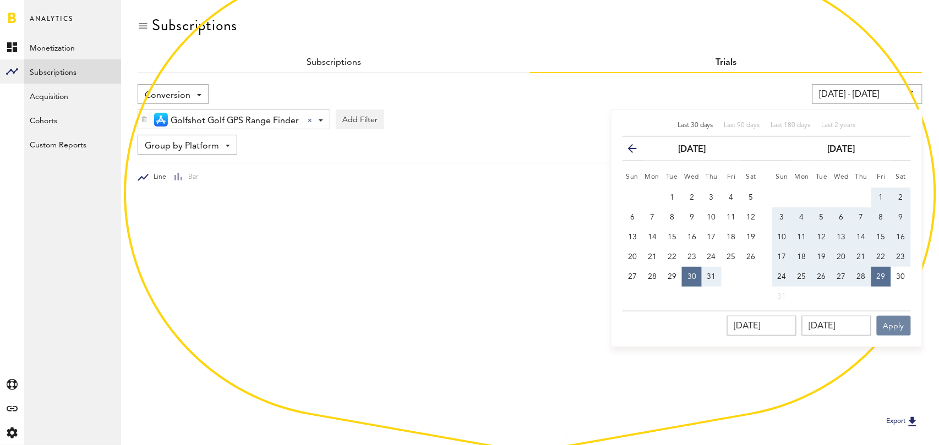  I want to click on button: 12, so click(822, 237).